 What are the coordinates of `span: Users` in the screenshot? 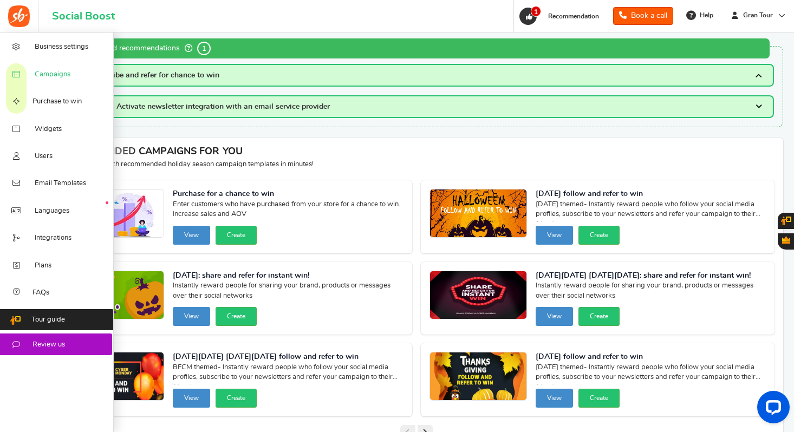 It's located at (43, 156).